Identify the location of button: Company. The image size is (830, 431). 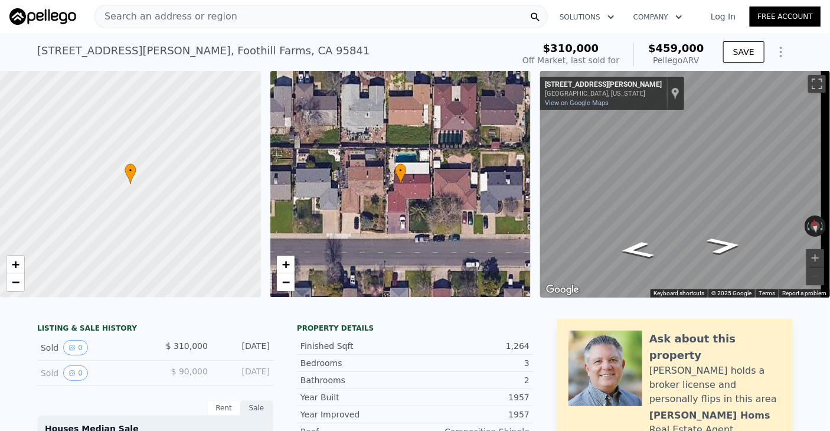
(658, 17).